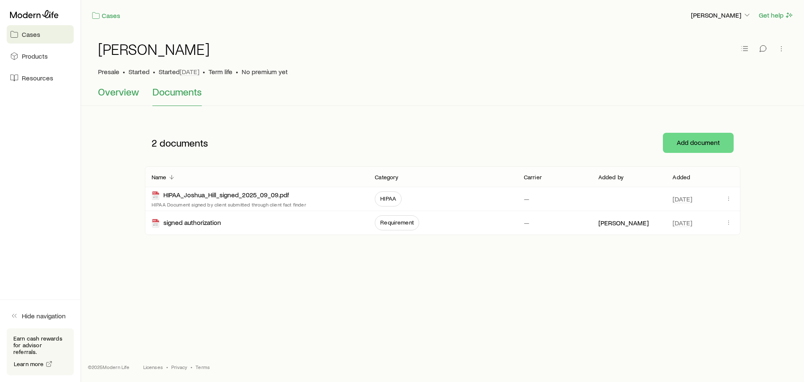 The height and width of the screenshot is (382, 804). Describe the element at coordinates (220, 72) in the screenshot. I see `span: Term life` at that location.